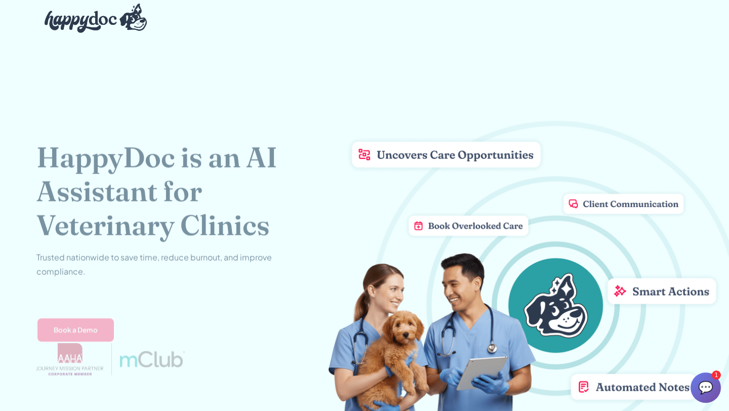 The height and width of the screenshot is (411, 729). Describe the element at coordinates (96, 18) in the screenshot. I see `img: HappyDoc Logo: A happy dog with his ear up, listening.` at that location.